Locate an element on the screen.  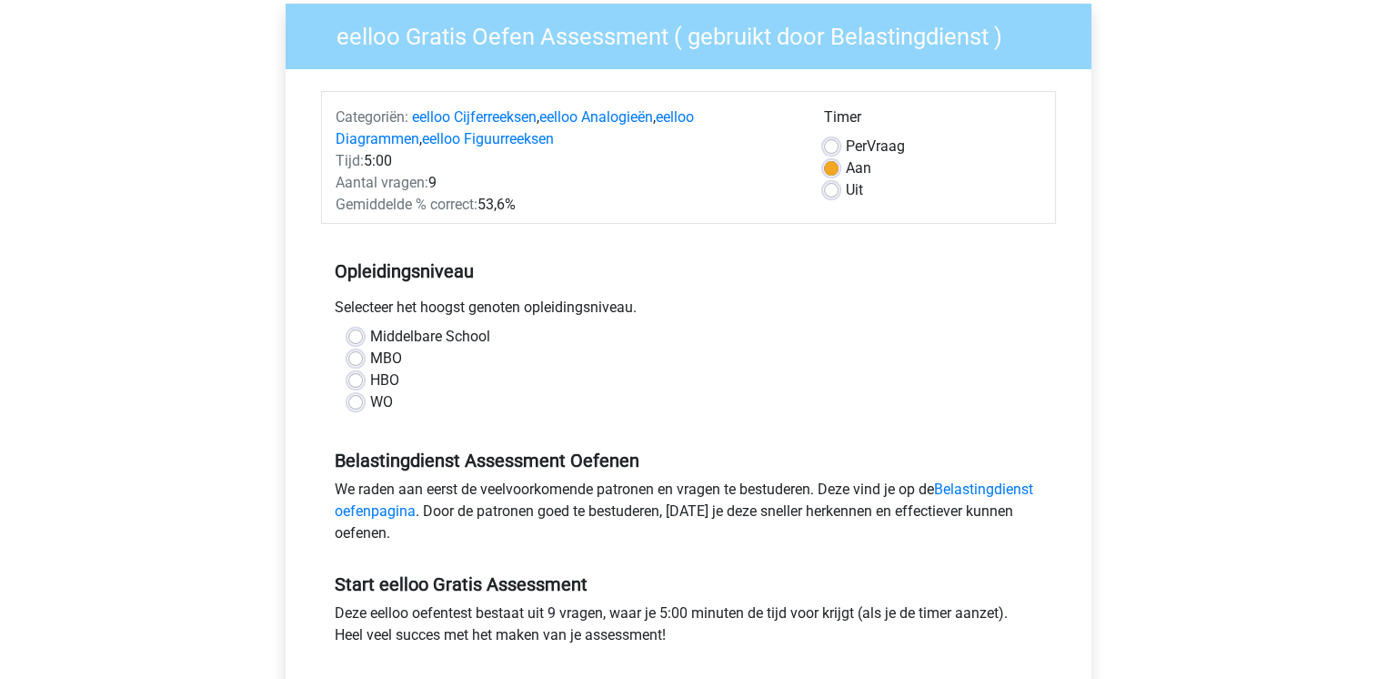
div: We raden aan eerst de veelvoorkomende patronen en vragen te bestuderen. Deze vind je op de . Door... is located at coordinates (689, 515).